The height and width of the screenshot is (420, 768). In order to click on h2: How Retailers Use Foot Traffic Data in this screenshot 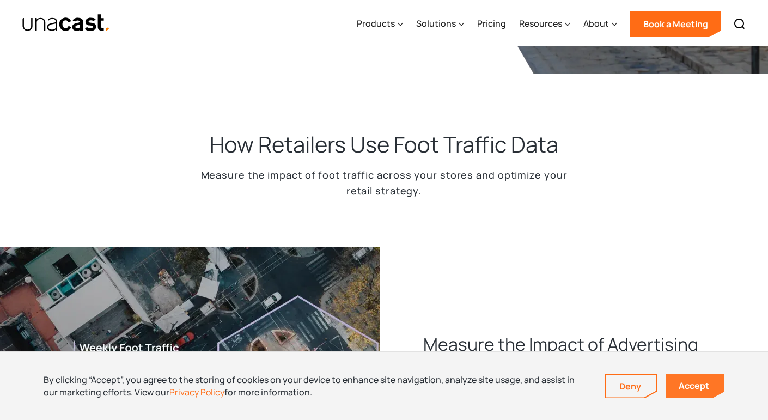, I will do `click(384, 144)`.